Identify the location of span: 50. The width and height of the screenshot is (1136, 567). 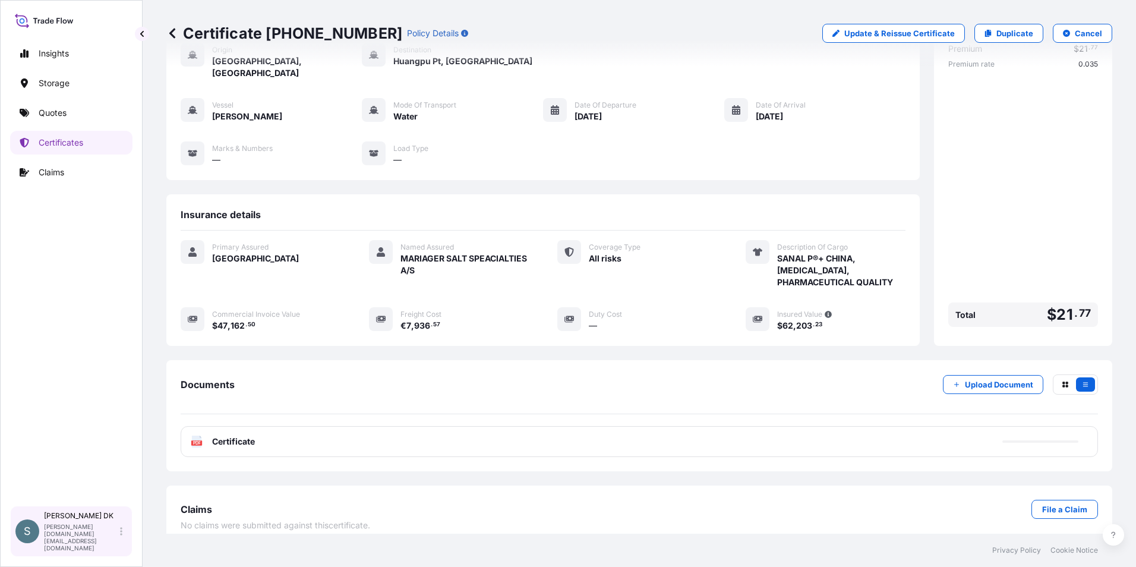
(251, 325).